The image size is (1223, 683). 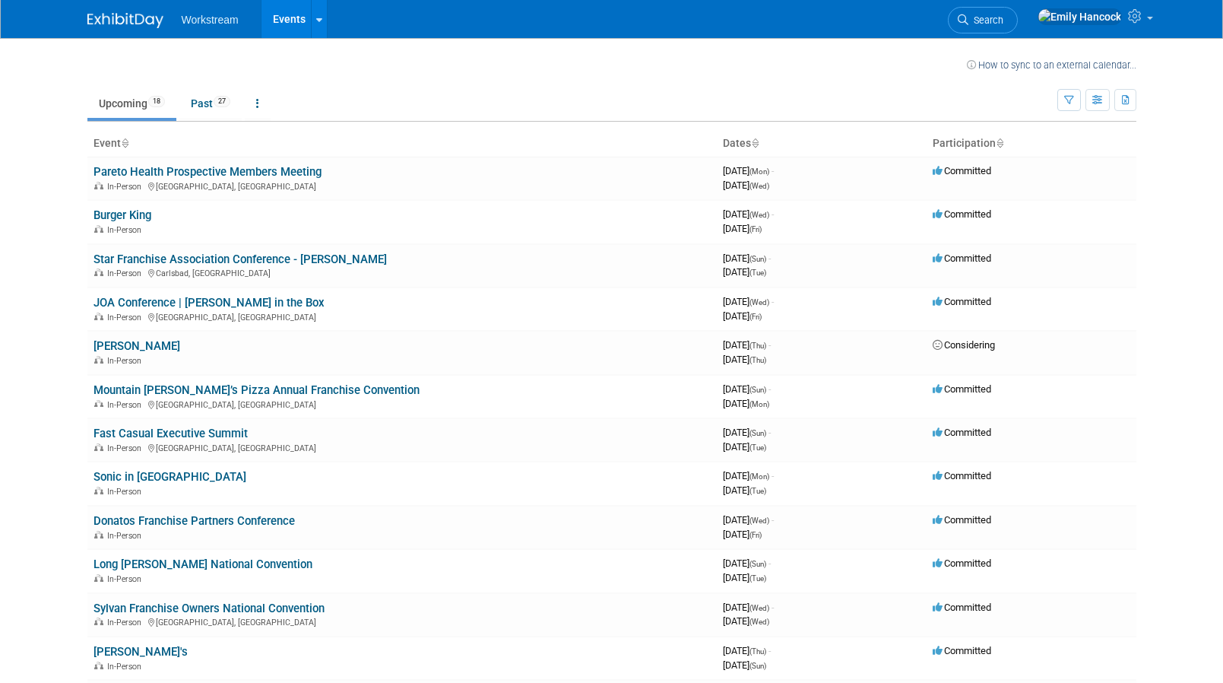 I want to click on a: Search, so click(x=983, y=20).